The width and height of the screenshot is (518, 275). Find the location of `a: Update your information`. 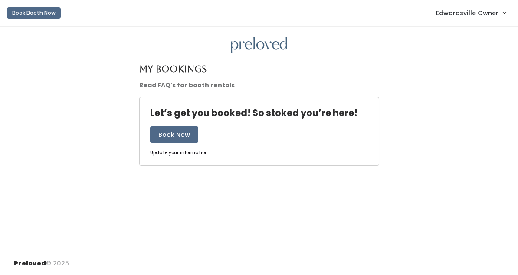

a: Update your information is located at coordinates (179, 153).